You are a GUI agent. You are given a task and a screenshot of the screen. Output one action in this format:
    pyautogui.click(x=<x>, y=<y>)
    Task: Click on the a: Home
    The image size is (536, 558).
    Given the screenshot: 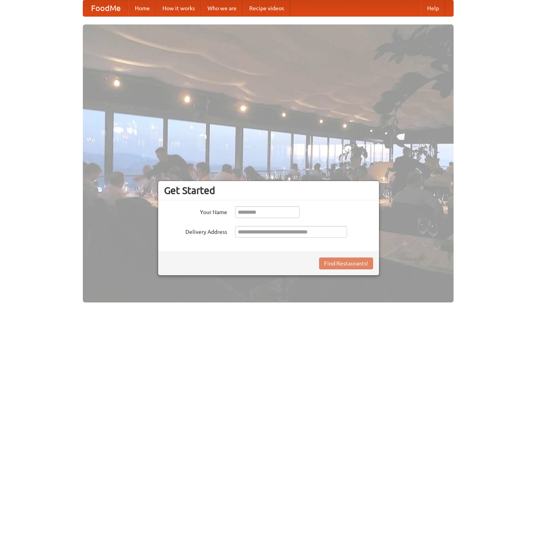 What is the action you would take?
    pyautogui.click(x=142, y=8)
    